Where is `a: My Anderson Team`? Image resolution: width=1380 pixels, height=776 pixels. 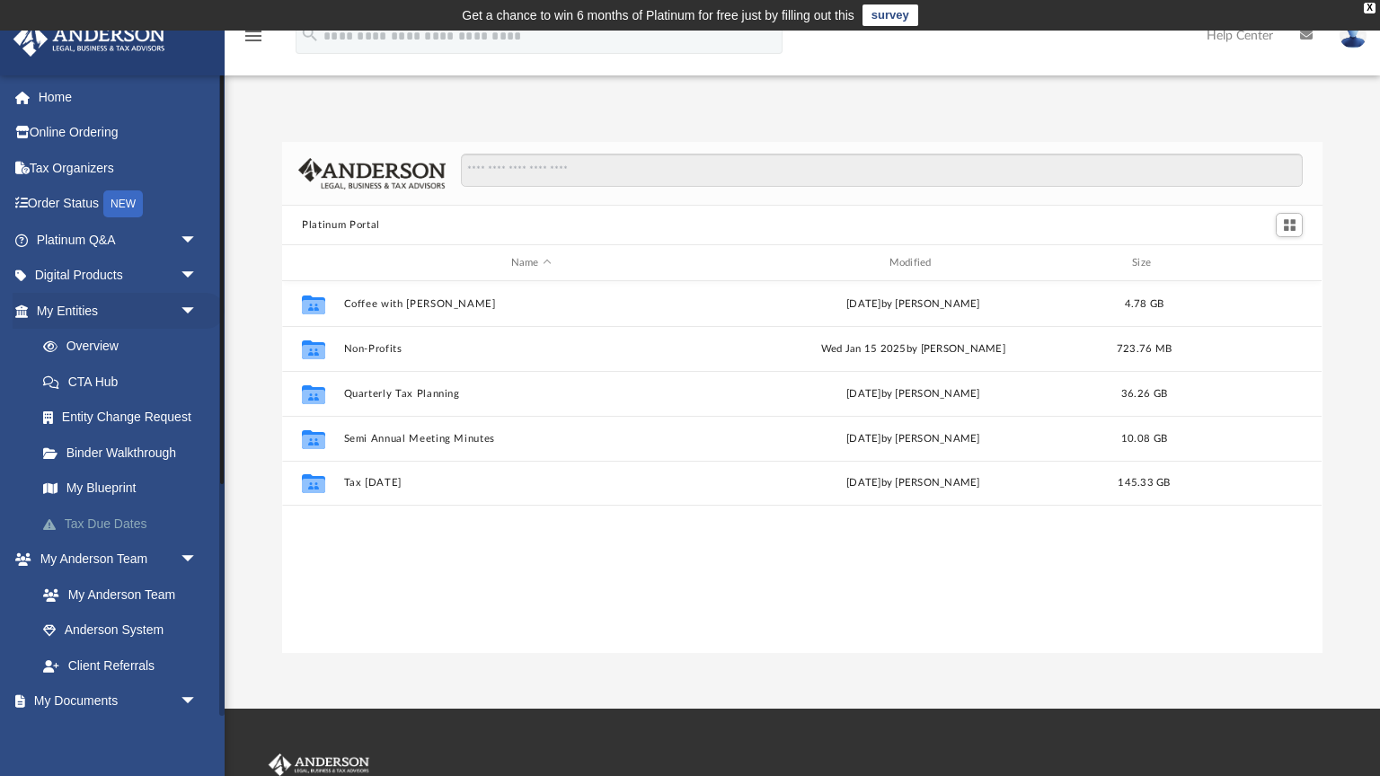
a: My Anderson Team is located at coordinates (116, 595).